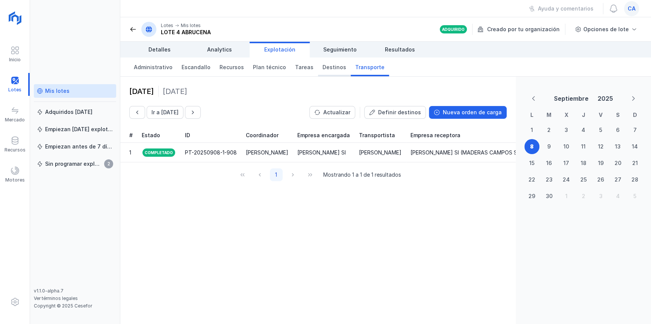 The width and height of the screenshot is (651, 324). What do you see at coordinates (618, 163) in the screenshot?
I see `td: 20` at bounding box center [618, 163].